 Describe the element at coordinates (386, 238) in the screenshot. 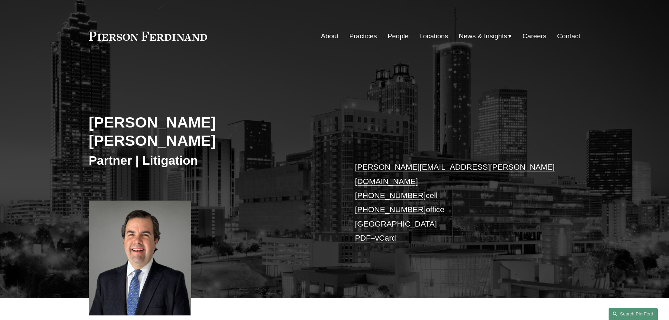

I see `a: vCard` at that location.